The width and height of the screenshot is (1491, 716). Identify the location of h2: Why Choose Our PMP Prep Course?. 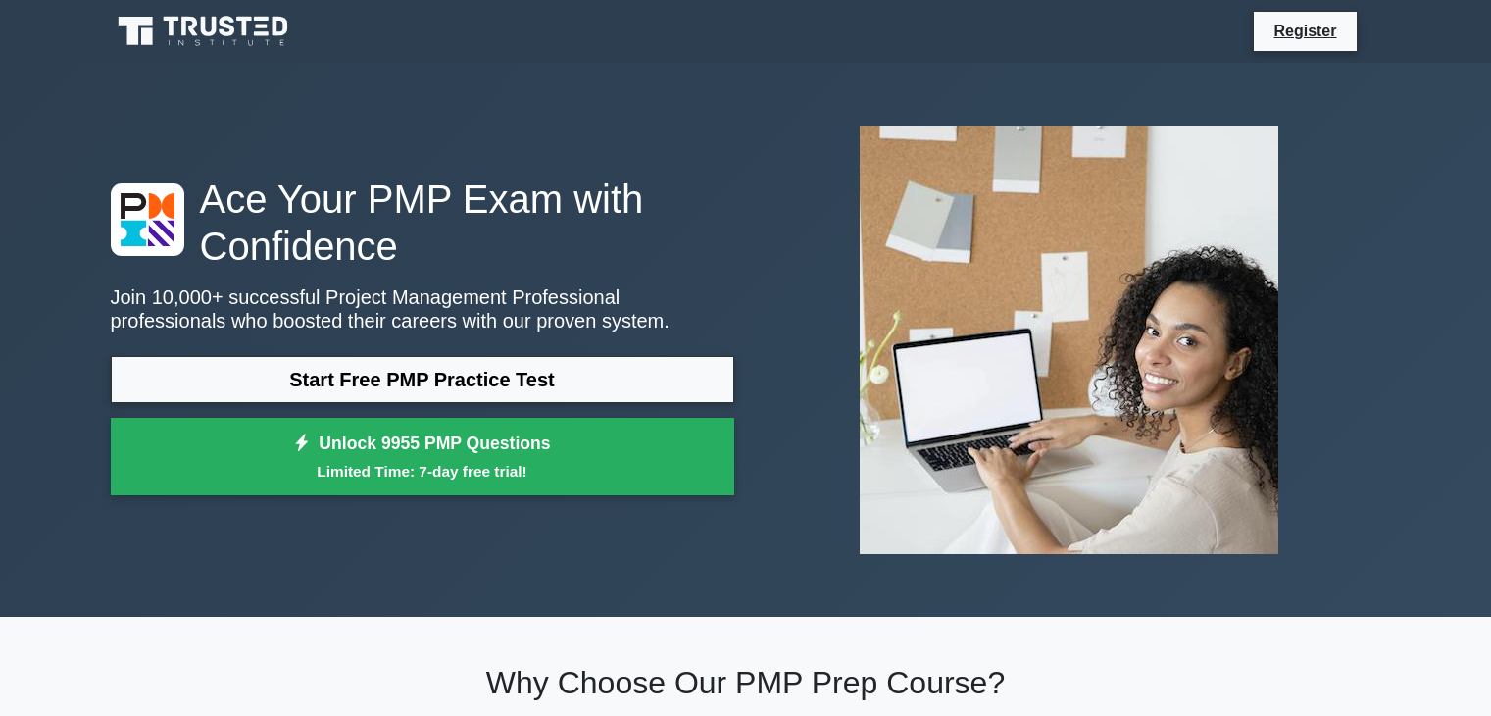
(746, 682).